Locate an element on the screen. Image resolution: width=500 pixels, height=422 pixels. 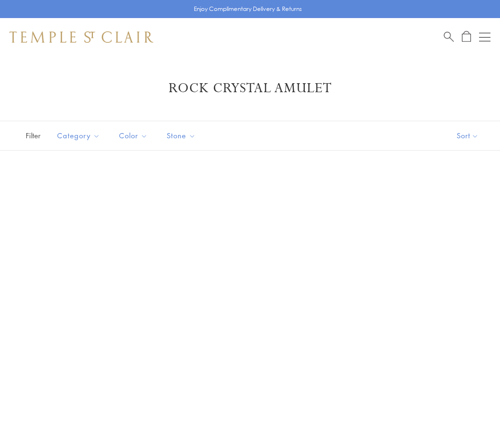
span: Stone is located at coordinates (182, 136).